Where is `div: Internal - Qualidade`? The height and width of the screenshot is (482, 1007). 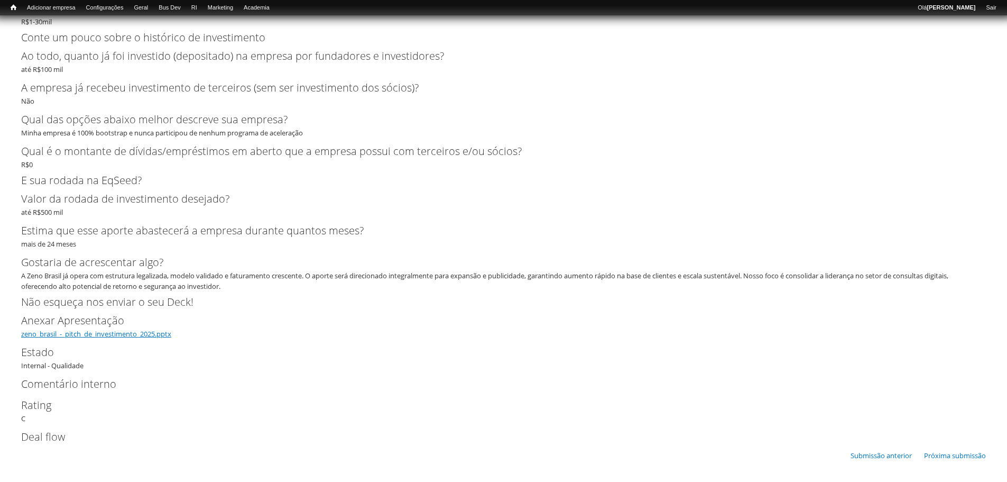
div: Internal - Qualidade is located at coordinates (503, 357).